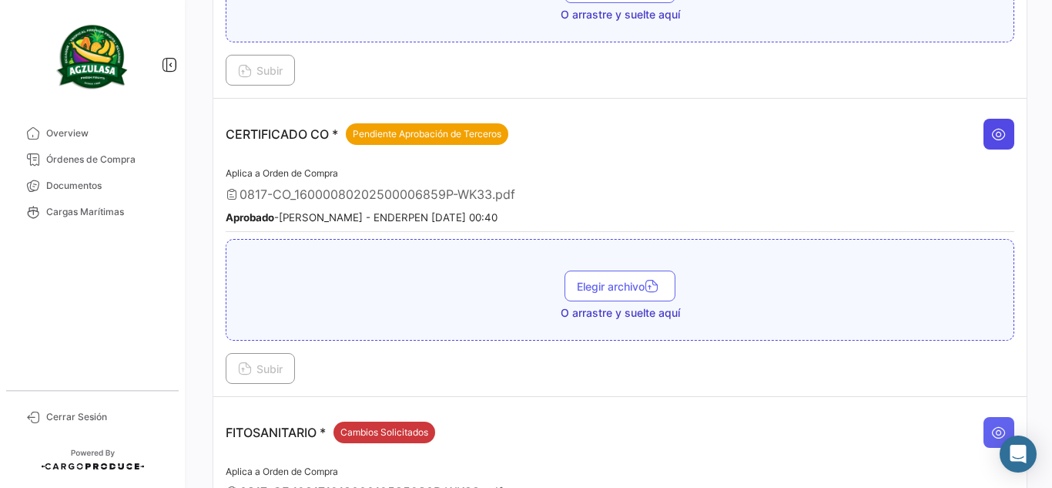  What do you see at coordinates (92, 186) in the screenshot?
I see `a: Documentos` at bounding box center [92, 186].